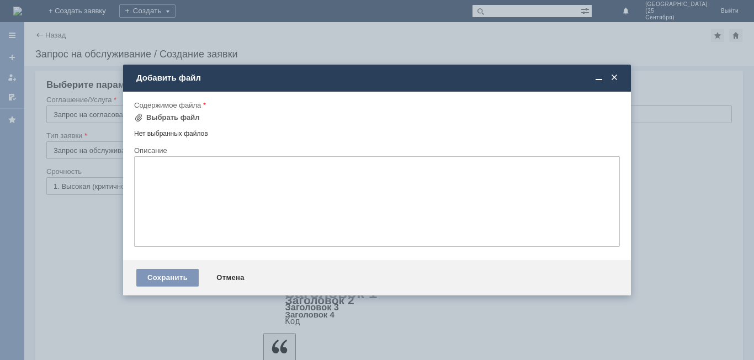 The width and height of the screenshot is (754, 360). What do you see at coordinates (378, 78) in the screenshot?
I see `div: Добавить файл` at bounding box center [378, 78].